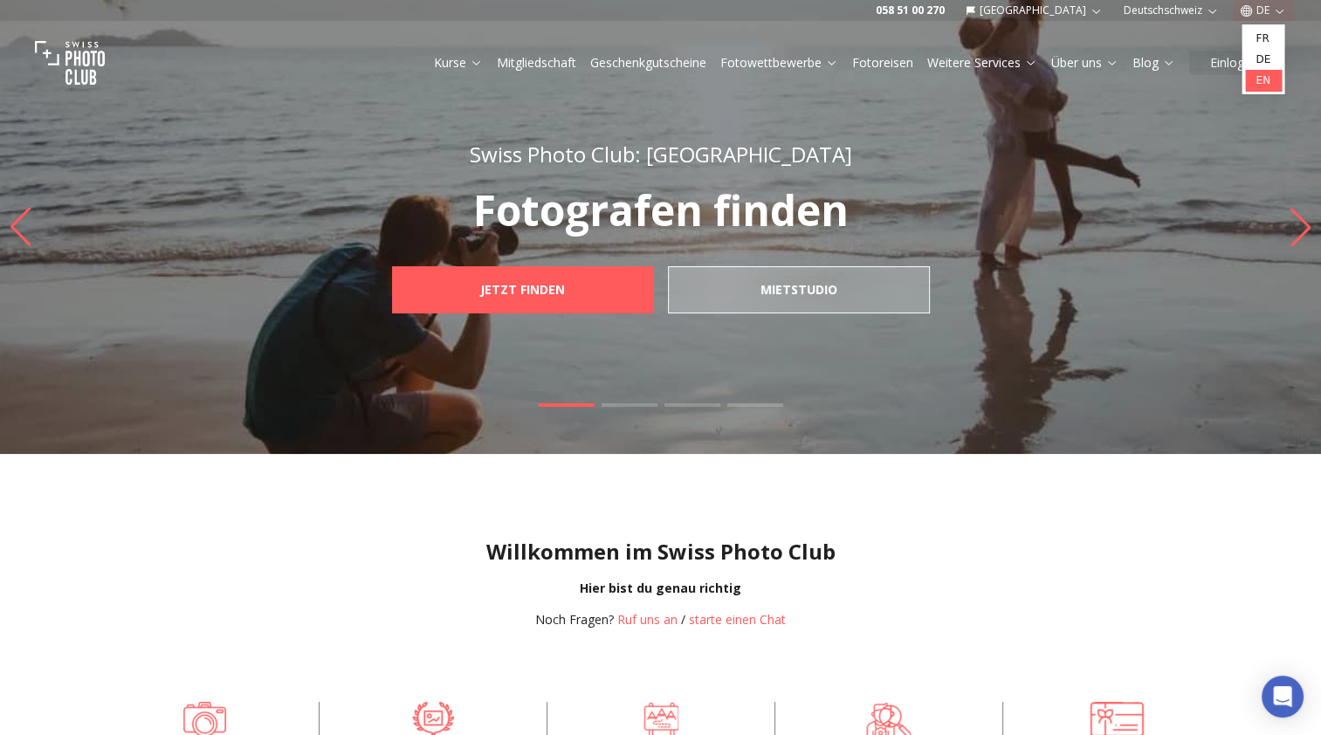 The width and height of the screenshot is (1321, 735). I want to click on button: Geschenkgutscheine, so click(648, 63).